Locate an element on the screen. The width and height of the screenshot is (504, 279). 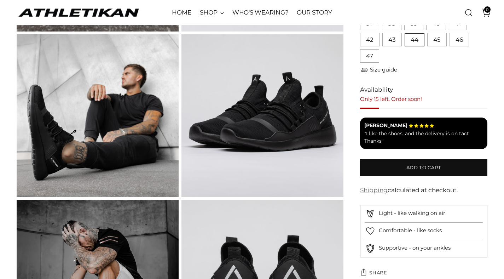
span: 0 is located at coordinates (487, 10).